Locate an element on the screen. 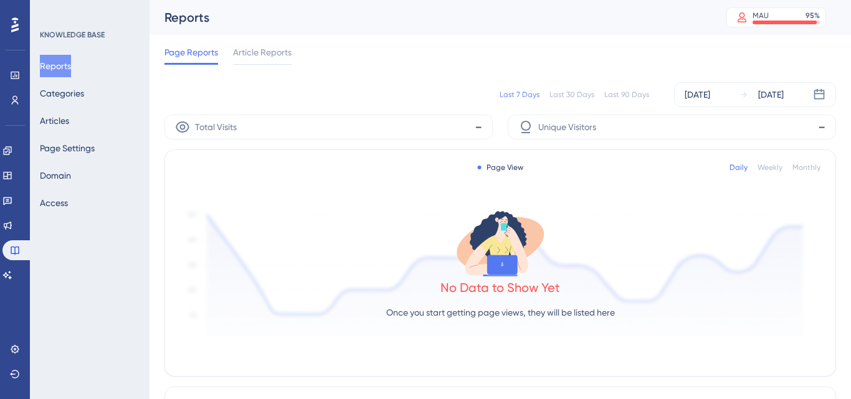 The height and width of the screenshot is (399, 851). div: Weekly is located at coordinates (770, 168).